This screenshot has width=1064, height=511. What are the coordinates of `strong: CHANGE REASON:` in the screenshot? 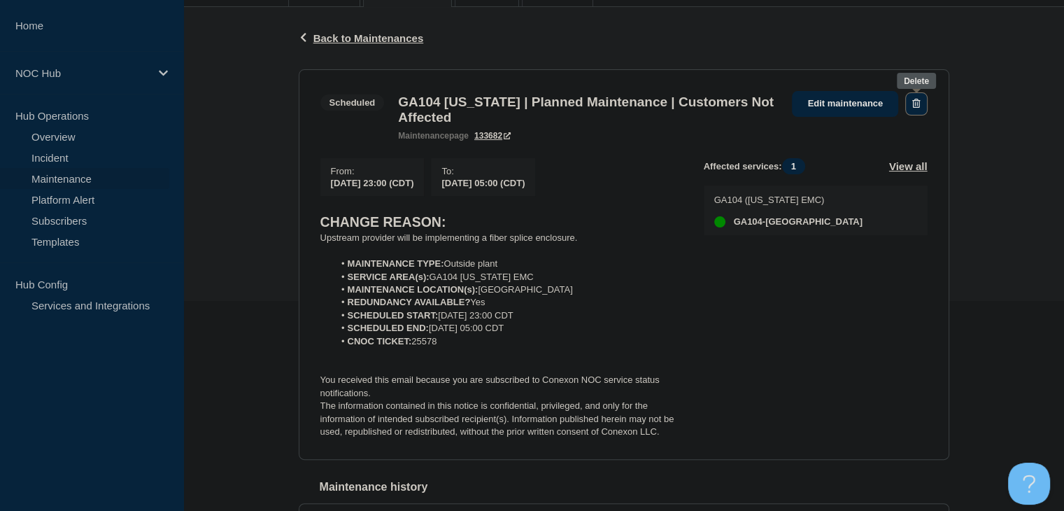 It's located at (383, 222).